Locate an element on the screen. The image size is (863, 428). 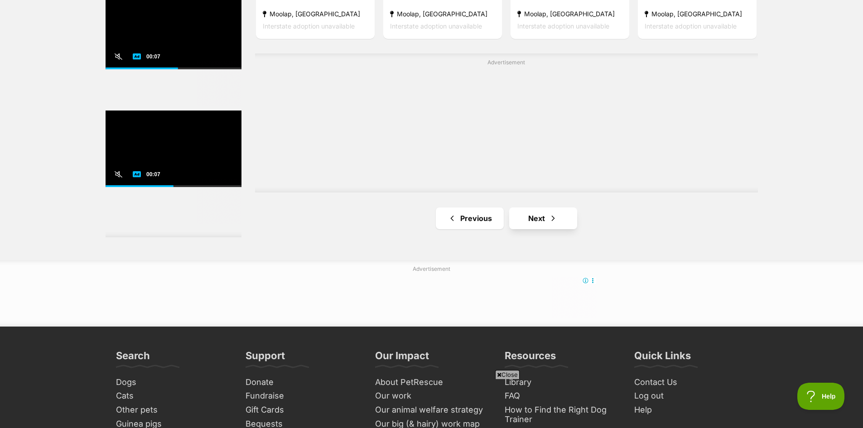
h3: Quick Links is located at coordinates (663, 358).